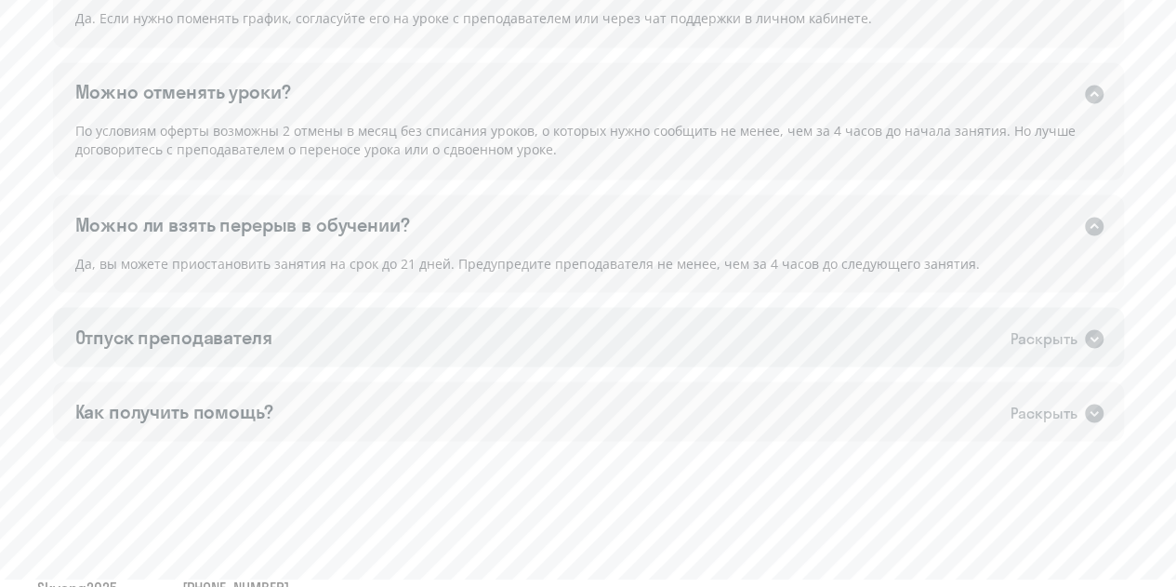 Image resolution: width=1176 pixels, height=587 pixels. What do you see at coordinates (183, 92) in the screenshot?
I see `div: Можно отменять уроки?` at bounding box center [183, 92].